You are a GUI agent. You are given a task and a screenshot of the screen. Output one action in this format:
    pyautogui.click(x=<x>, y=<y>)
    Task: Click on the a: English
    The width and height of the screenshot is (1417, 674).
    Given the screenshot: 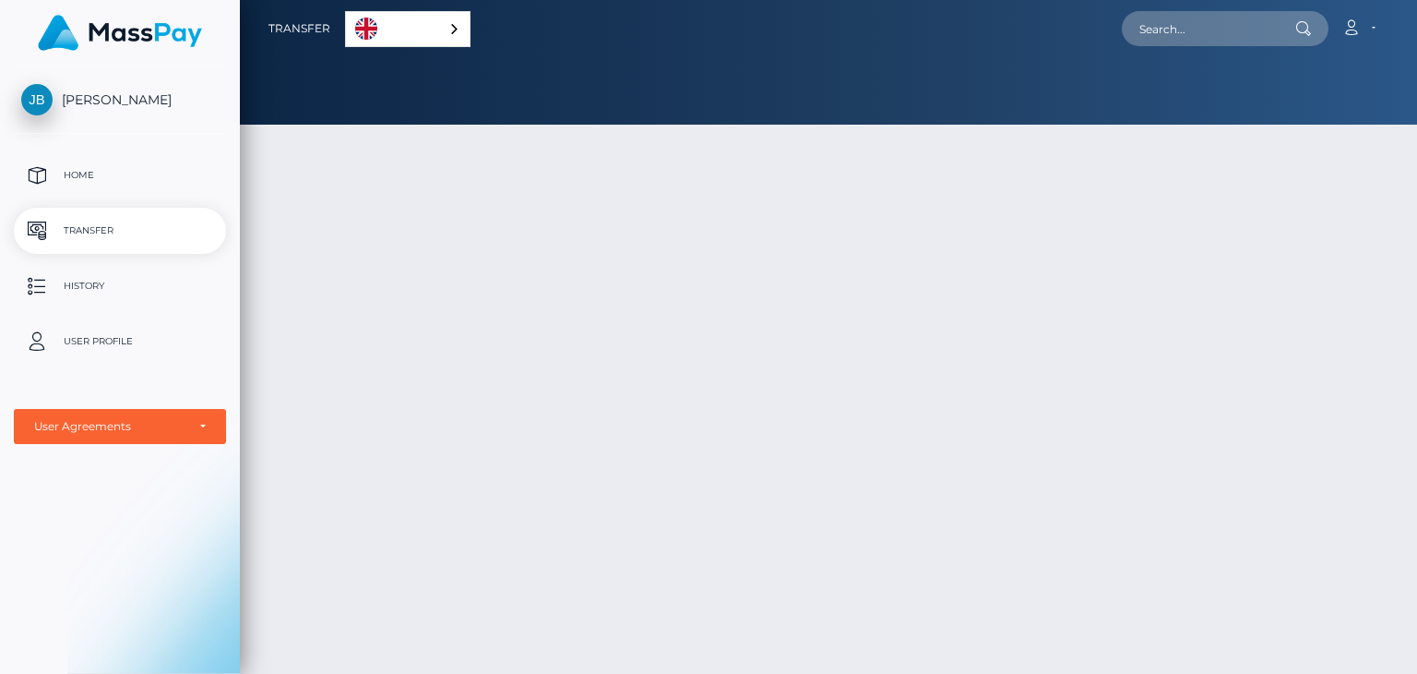 What is the action you would take?
    pyautogui.click(x=408, y=29)
    